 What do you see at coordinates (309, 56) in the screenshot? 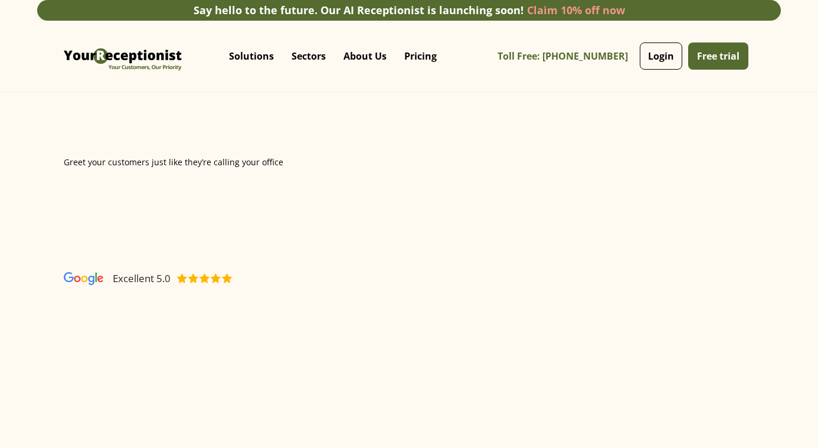
I see `p: Sectors` at bounding box center [309, 56].